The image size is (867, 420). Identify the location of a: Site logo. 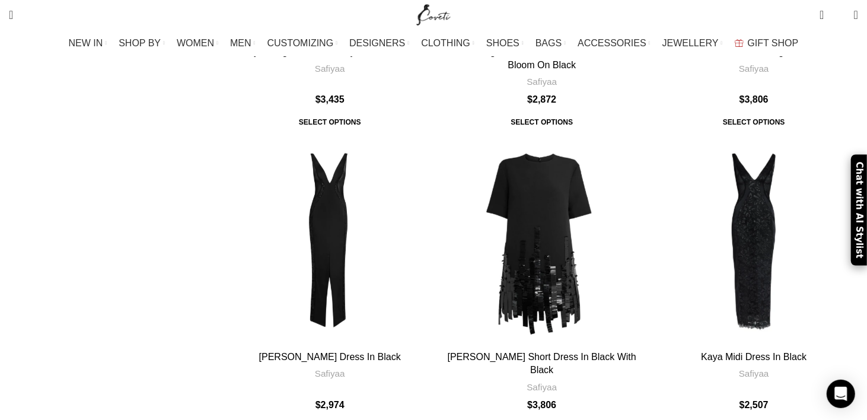
(433, 14).